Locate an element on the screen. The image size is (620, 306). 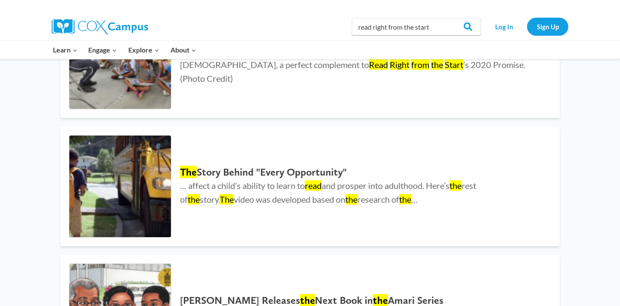
img: The Story Behind "Every Opportunity" is located at coordinates (120, 186).